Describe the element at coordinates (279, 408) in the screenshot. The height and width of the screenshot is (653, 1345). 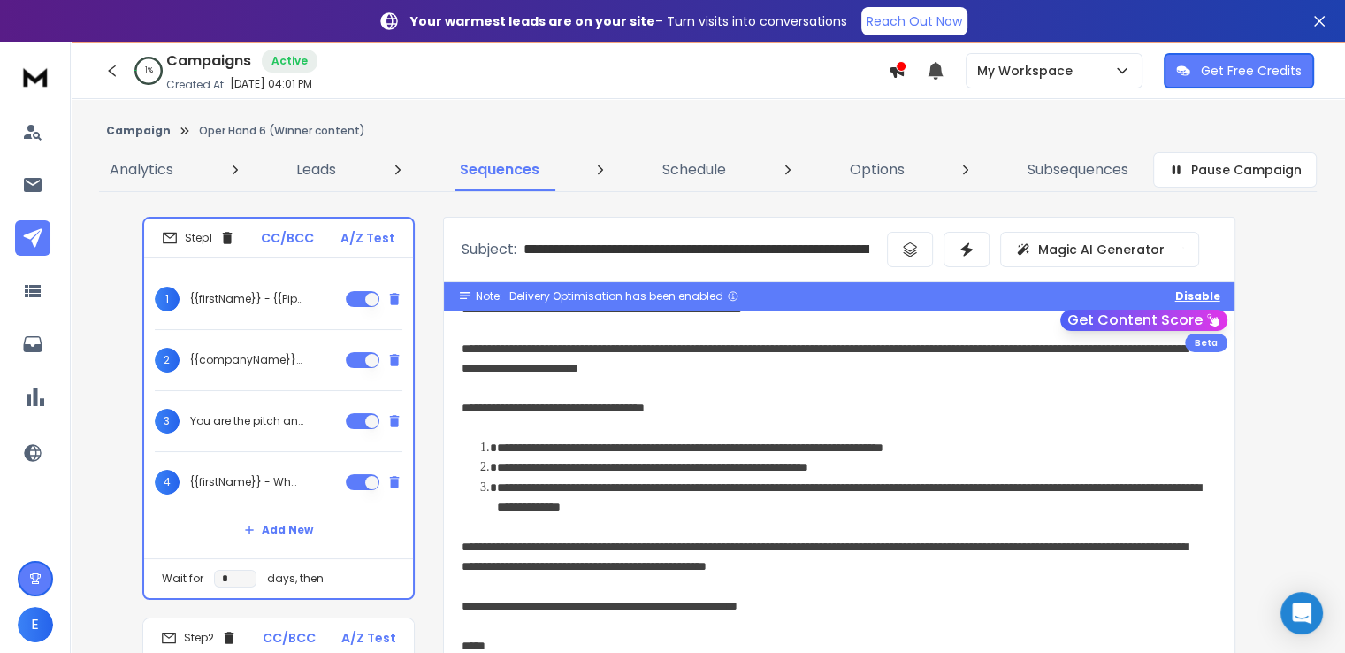
I see `li: Step1CC/BCCA/Z Test1{{firstName}} - {{Pipeline Panic Button|Fix Your Funnel|Struggling Pipeline? ...` at that location.